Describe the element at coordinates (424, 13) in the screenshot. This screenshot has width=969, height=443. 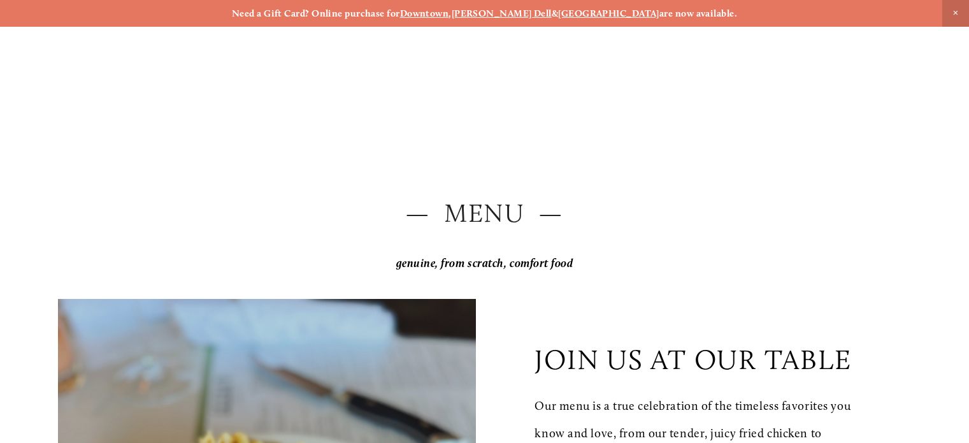
I see `a: Downtown` at that location.